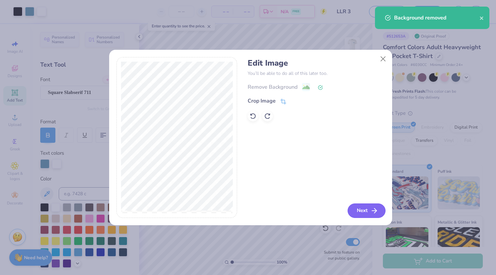 The height and width of the screenshot is (275, 496). What do you see at coordinates (482, 18) in the screenshot?
I see `button: close` at bounding box center [482, 18].